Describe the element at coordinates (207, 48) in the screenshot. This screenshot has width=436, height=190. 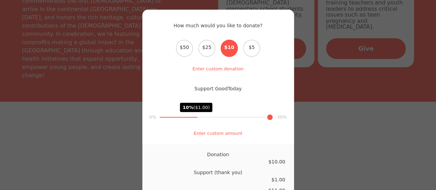
I see `span: $25` at that location.